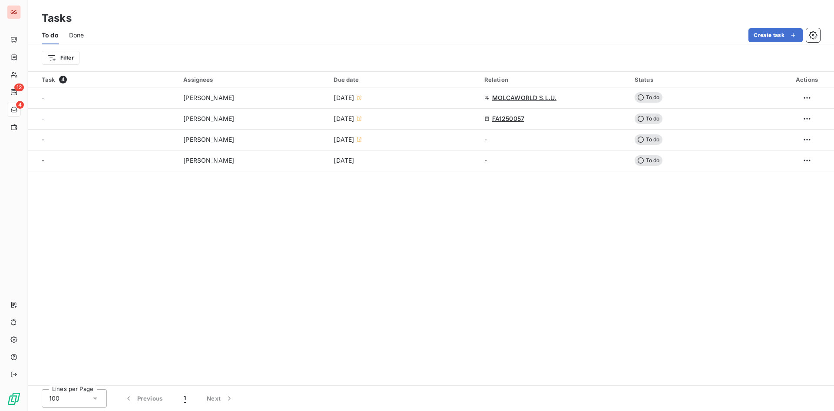 The width and height of the screenshot is (834, 411). I want to click on span: FA1250057, so click(508, 119).